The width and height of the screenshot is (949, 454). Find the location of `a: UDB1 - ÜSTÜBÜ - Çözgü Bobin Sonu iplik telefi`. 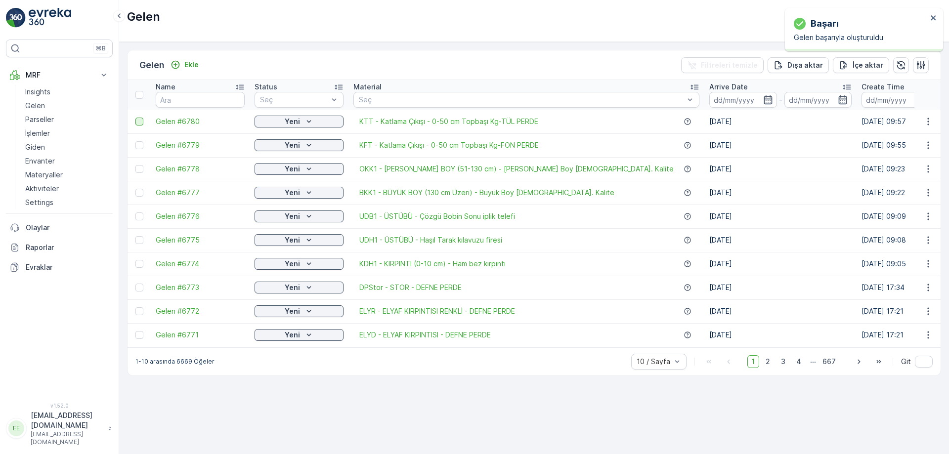

a: UDB1 - ÜSTÜBÜ - Çözgü Bobin Sonu iplik telefi is located at coordinates (437, 216).